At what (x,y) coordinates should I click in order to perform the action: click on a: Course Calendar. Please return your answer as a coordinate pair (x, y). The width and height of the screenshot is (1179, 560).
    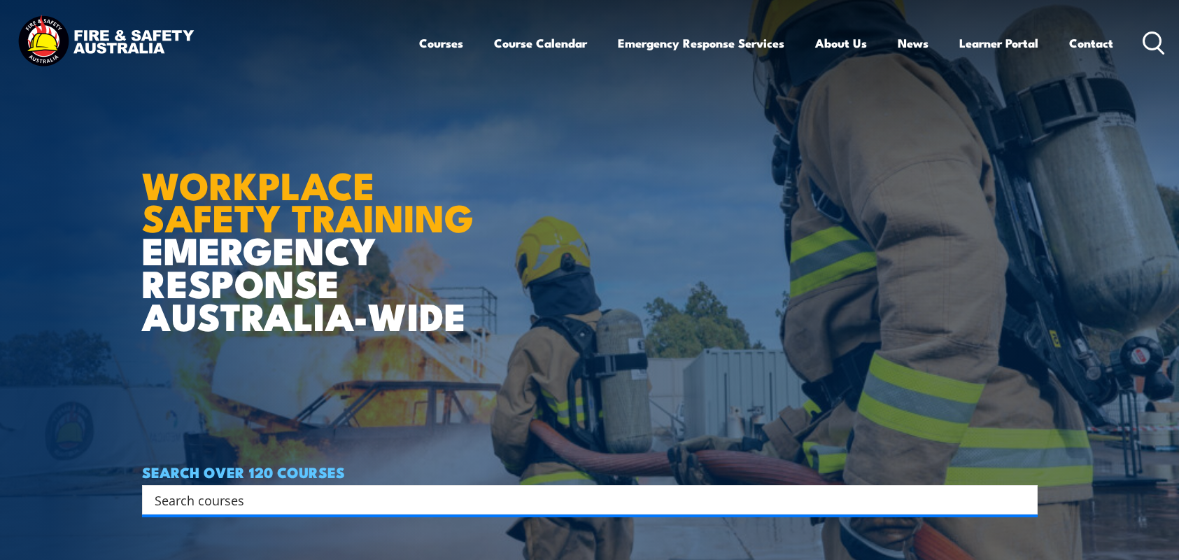
    Looking at the image, I should click on (540, 43).